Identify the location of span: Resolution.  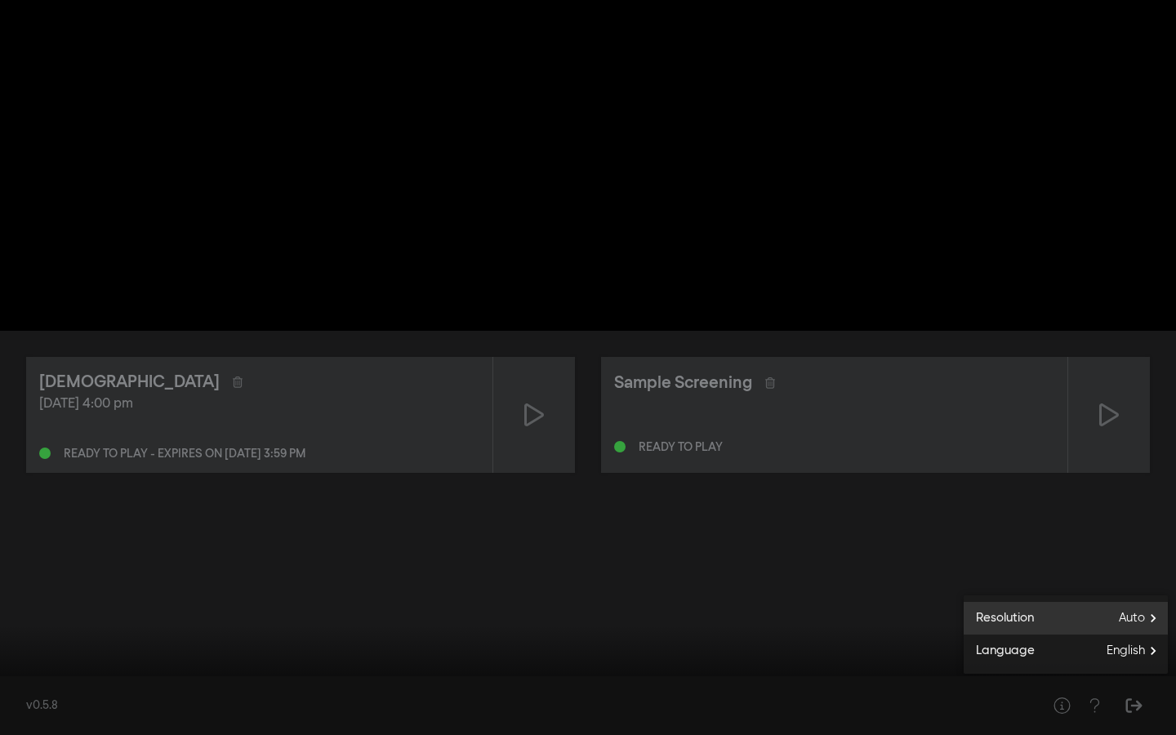
(999, 618).